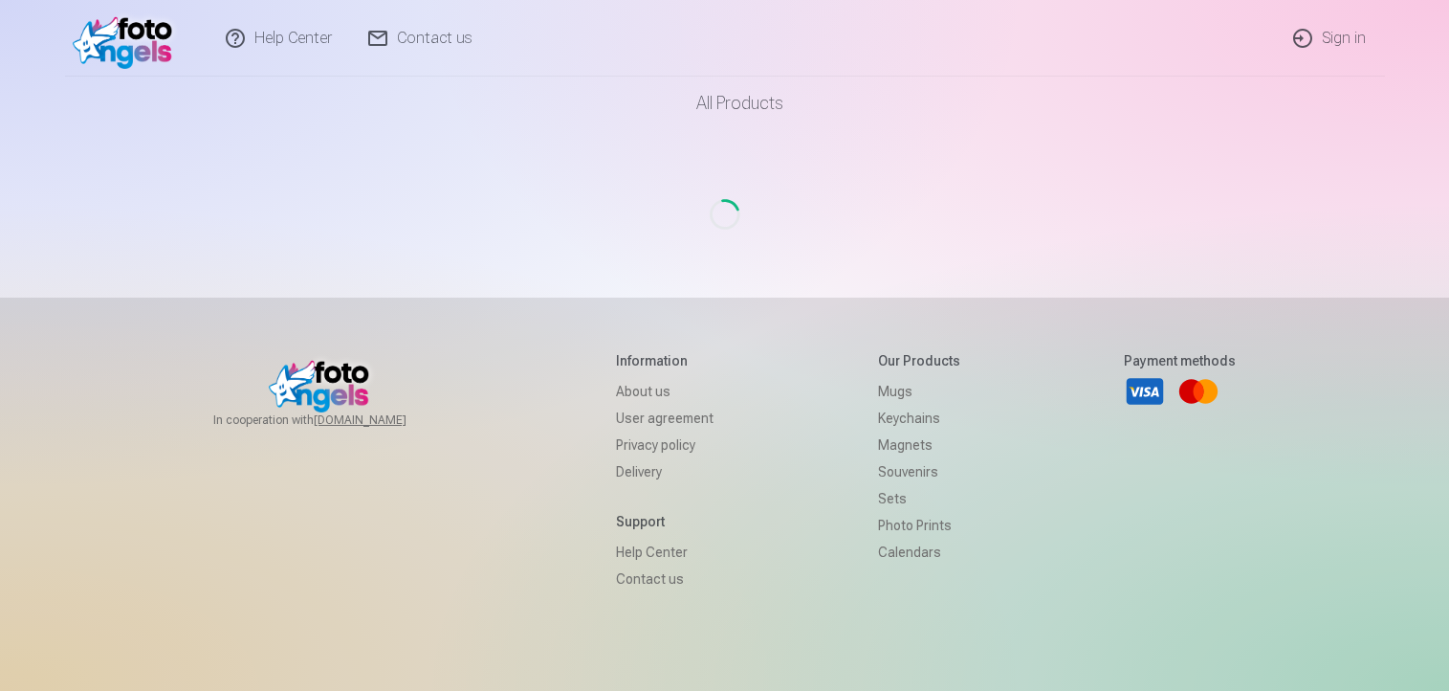 Image resolution: width=1449 pixels, height=691 pixels. Describe the element at coordinates (665, 418) in the screenshot. I see `a: User agreement` at that location.